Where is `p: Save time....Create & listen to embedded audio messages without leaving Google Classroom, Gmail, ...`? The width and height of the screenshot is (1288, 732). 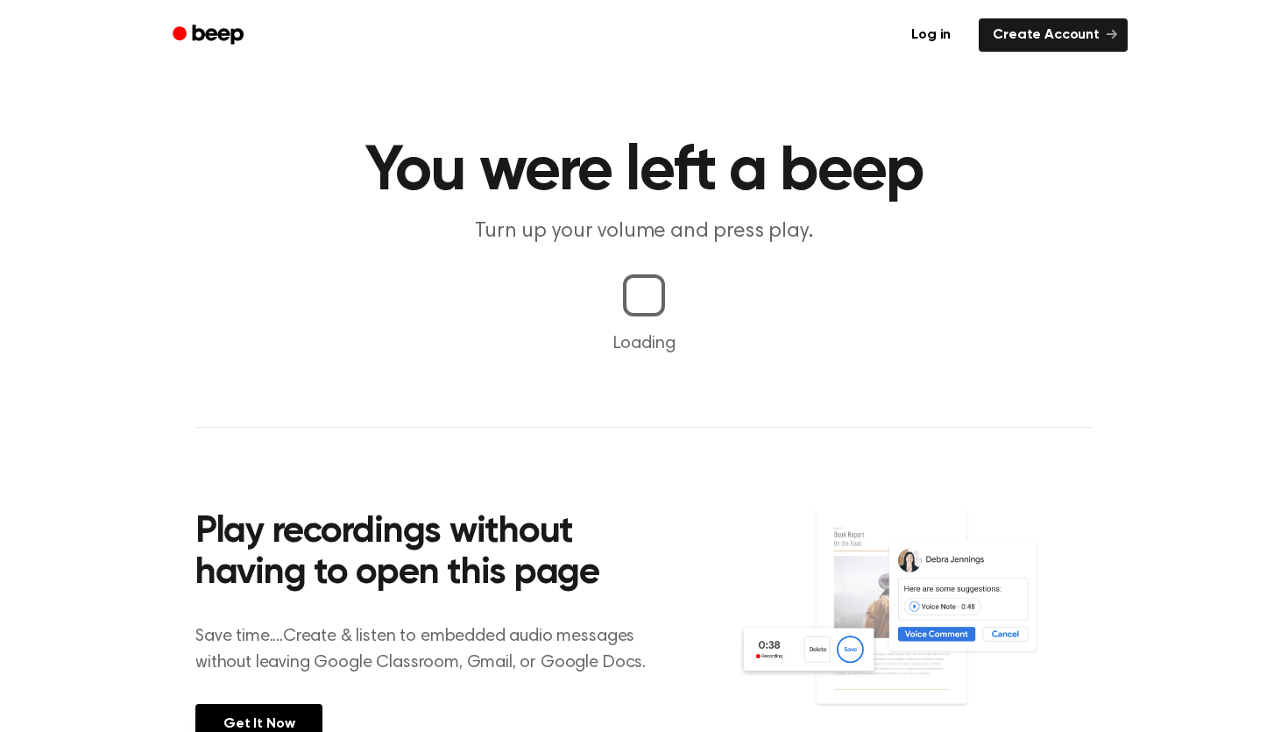 p: Save time....Create & listen to embedded audio messages without leaving Google Classroom, Gmail, ... is located at coordinates (431, 649).